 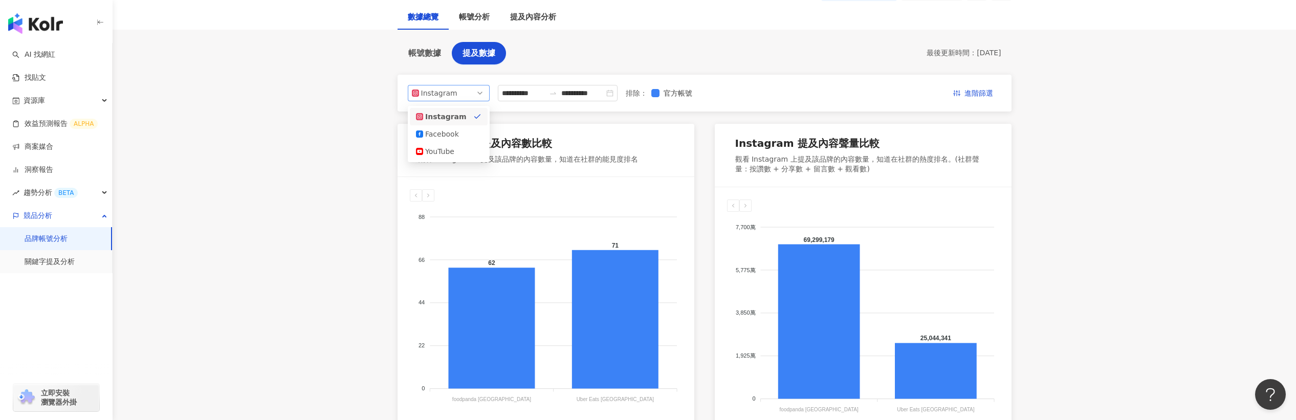 I want to click on a: 品牌帳號分析, so click(x=46, y=239).